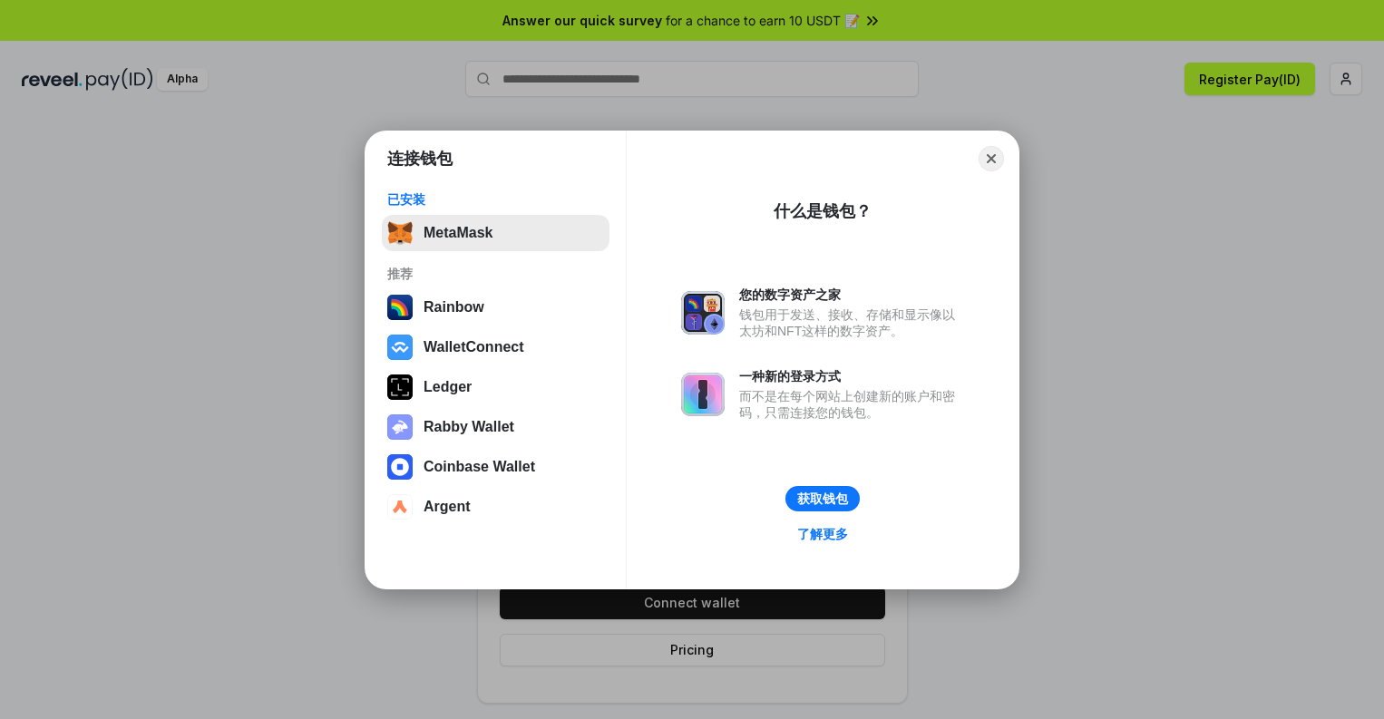 The image size is (1384, 719). What do you see at coordinates (447, 387) in the screenshot?
I see `div: Ledger` at bounding box center [447, 387].